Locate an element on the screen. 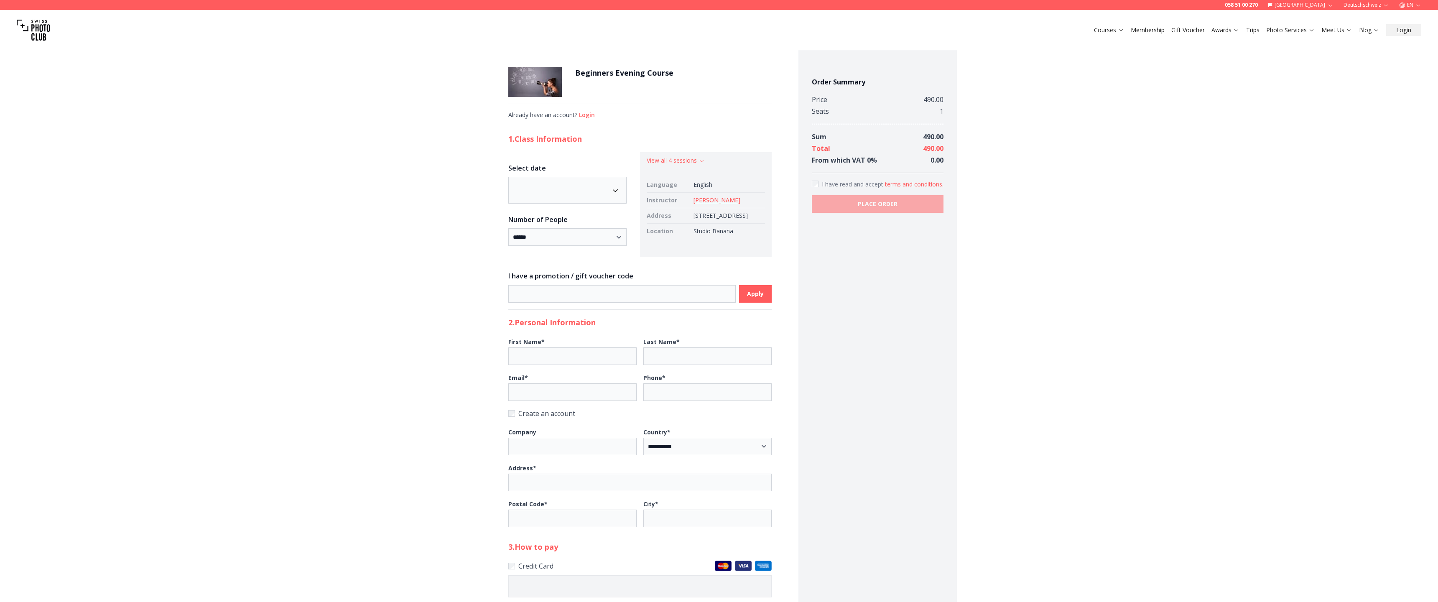  div: Sum is located at coordinates (819, 137).